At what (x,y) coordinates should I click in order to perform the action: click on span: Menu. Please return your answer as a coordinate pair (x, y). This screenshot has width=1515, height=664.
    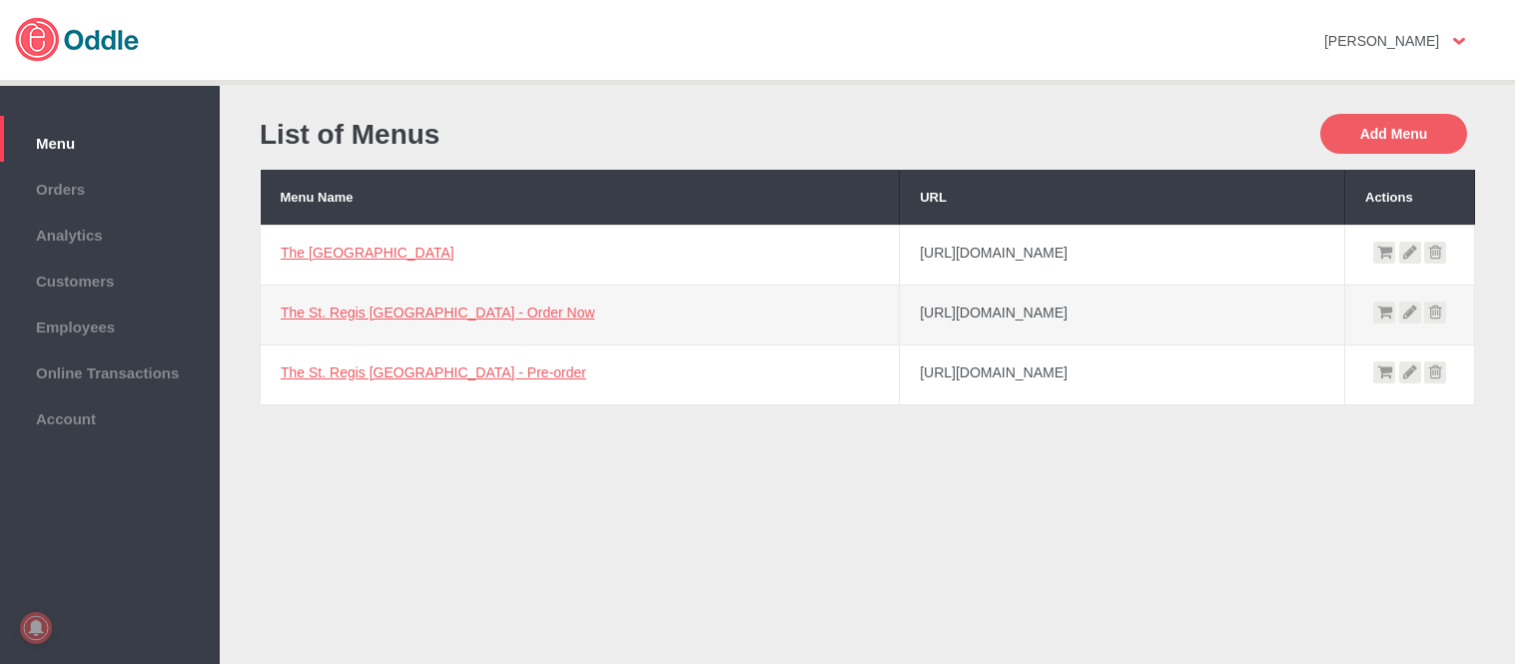
    Looking at the image, I should click on (110, 141).